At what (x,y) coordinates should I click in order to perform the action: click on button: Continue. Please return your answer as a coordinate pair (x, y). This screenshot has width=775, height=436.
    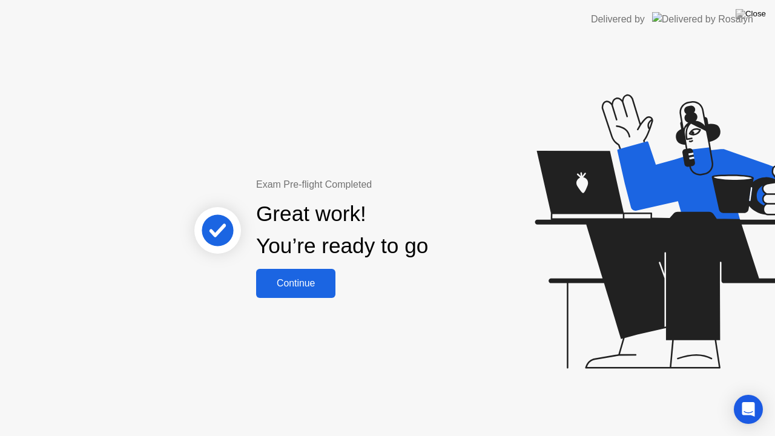
    Looking at the image, I should click on (295, 283).